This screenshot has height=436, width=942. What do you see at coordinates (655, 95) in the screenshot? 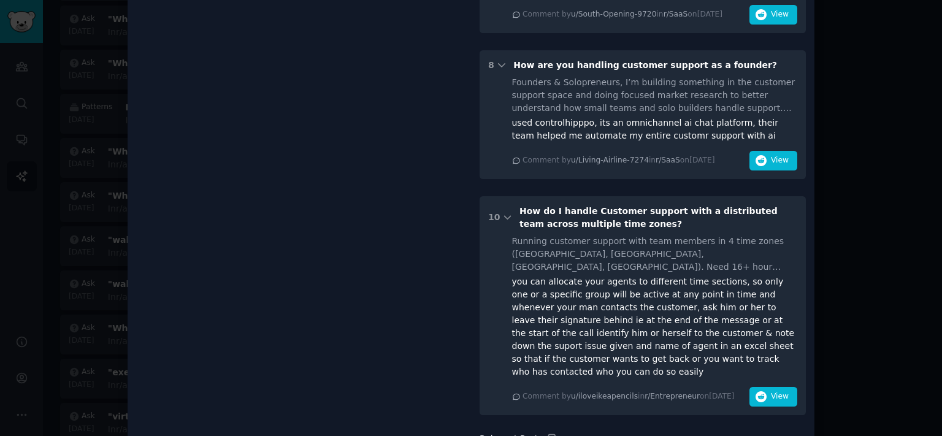
I see `div: Founders & Solopreneurs, I’m building something in the customer support space and doing focused m...` at bounding box center [655, 95].